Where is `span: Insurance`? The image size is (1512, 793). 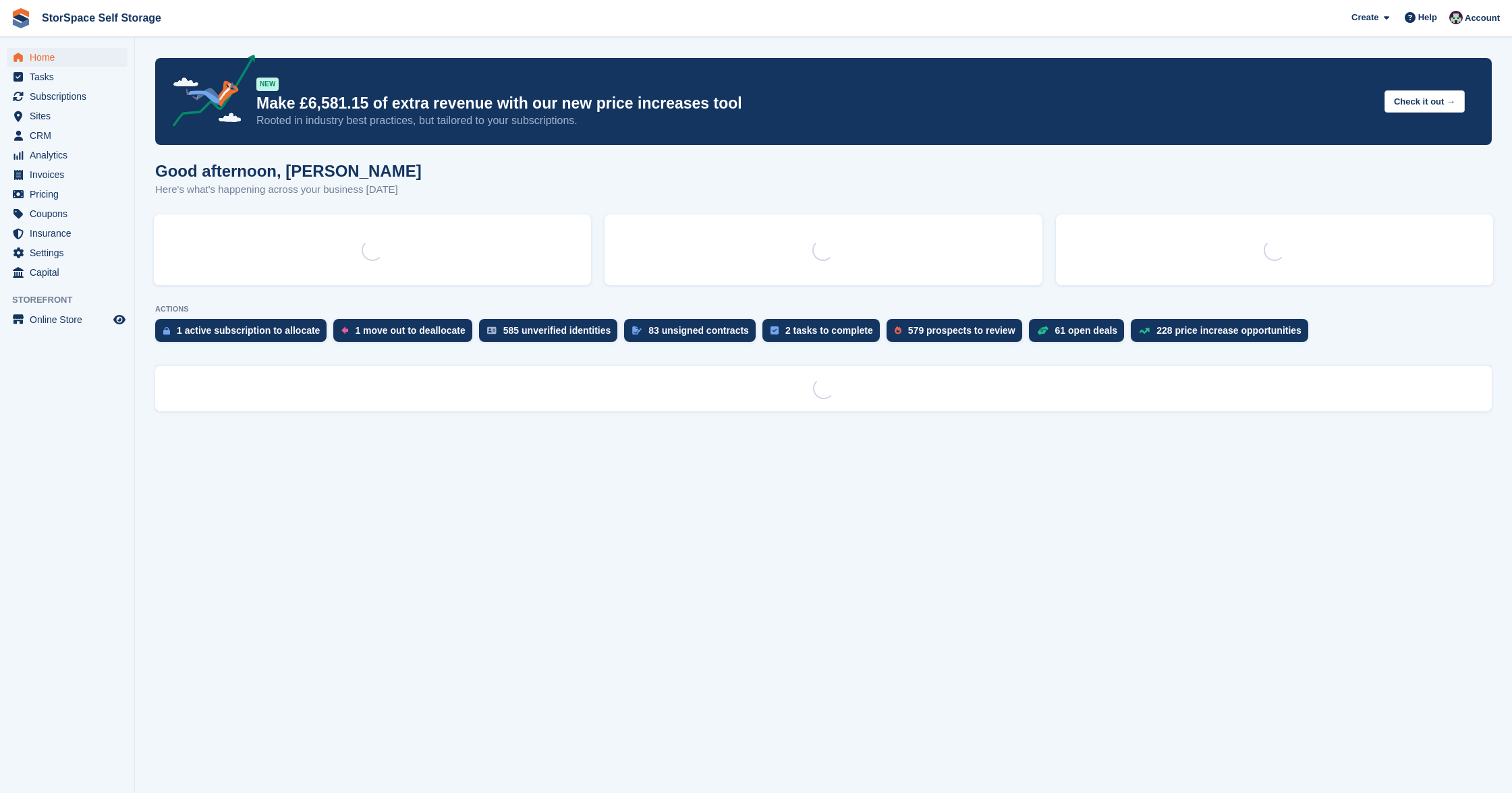 span: Insurance is located at coordinates (70, 233).